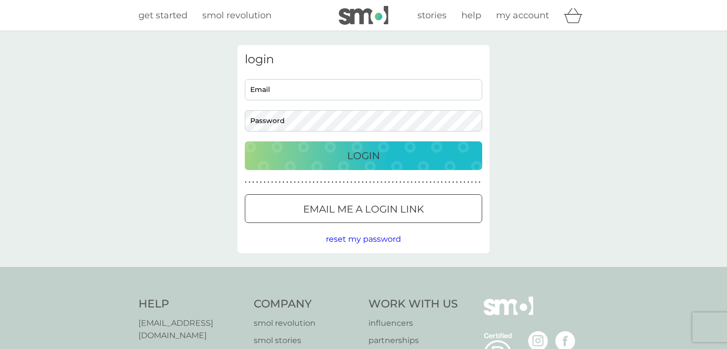 Image resolution: width=727 pixels, height=349 pixels. Describe the element at coordinates (237, 15) in the screenshot. I see `span: smol revolution` at that location.